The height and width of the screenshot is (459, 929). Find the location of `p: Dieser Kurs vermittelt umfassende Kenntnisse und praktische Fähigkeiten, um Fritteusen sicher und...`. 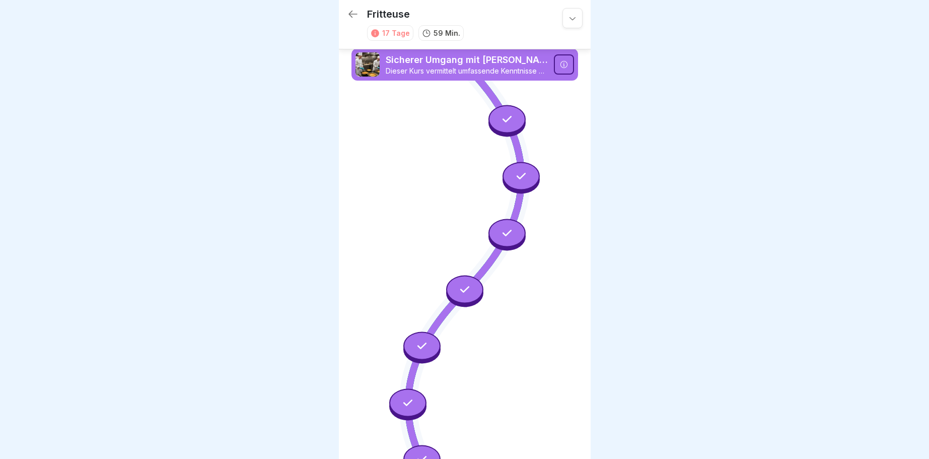

p: Dieser Kurs vermittelt umfassende Kenntnisse und praktische Fähigkeiten, um Fritteusen sicher und... is located at coordinates (467, 71).